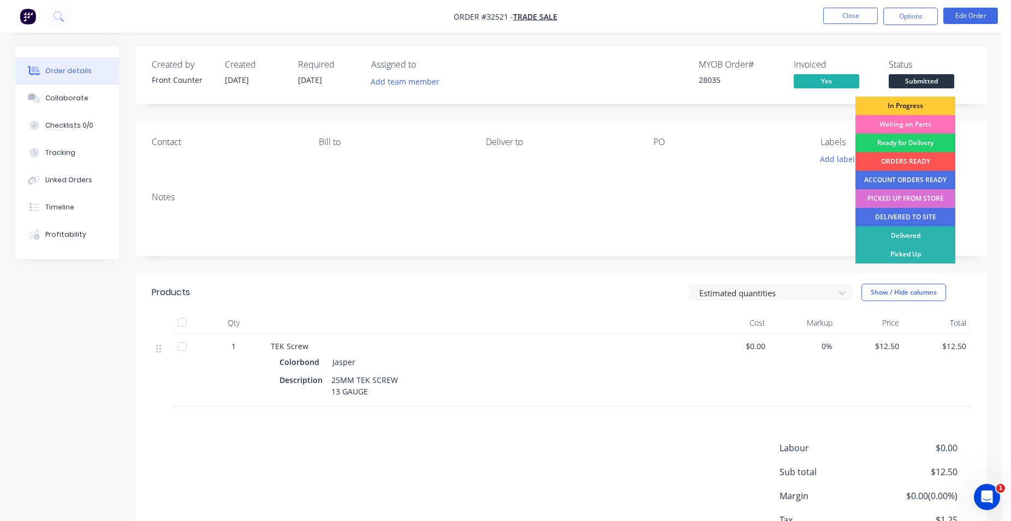  What do you see at coordinates (728, 142) in the screenshot?
I see `div: PO` at bounding box center [728, 142].